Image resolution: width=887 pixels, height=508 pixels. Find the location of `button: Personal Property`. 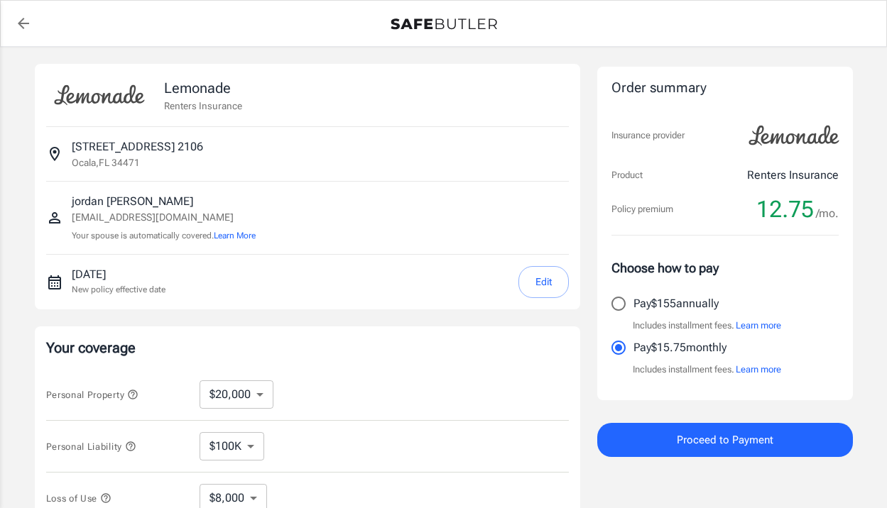

button: Personal Property is located at coordinates (92, 395).